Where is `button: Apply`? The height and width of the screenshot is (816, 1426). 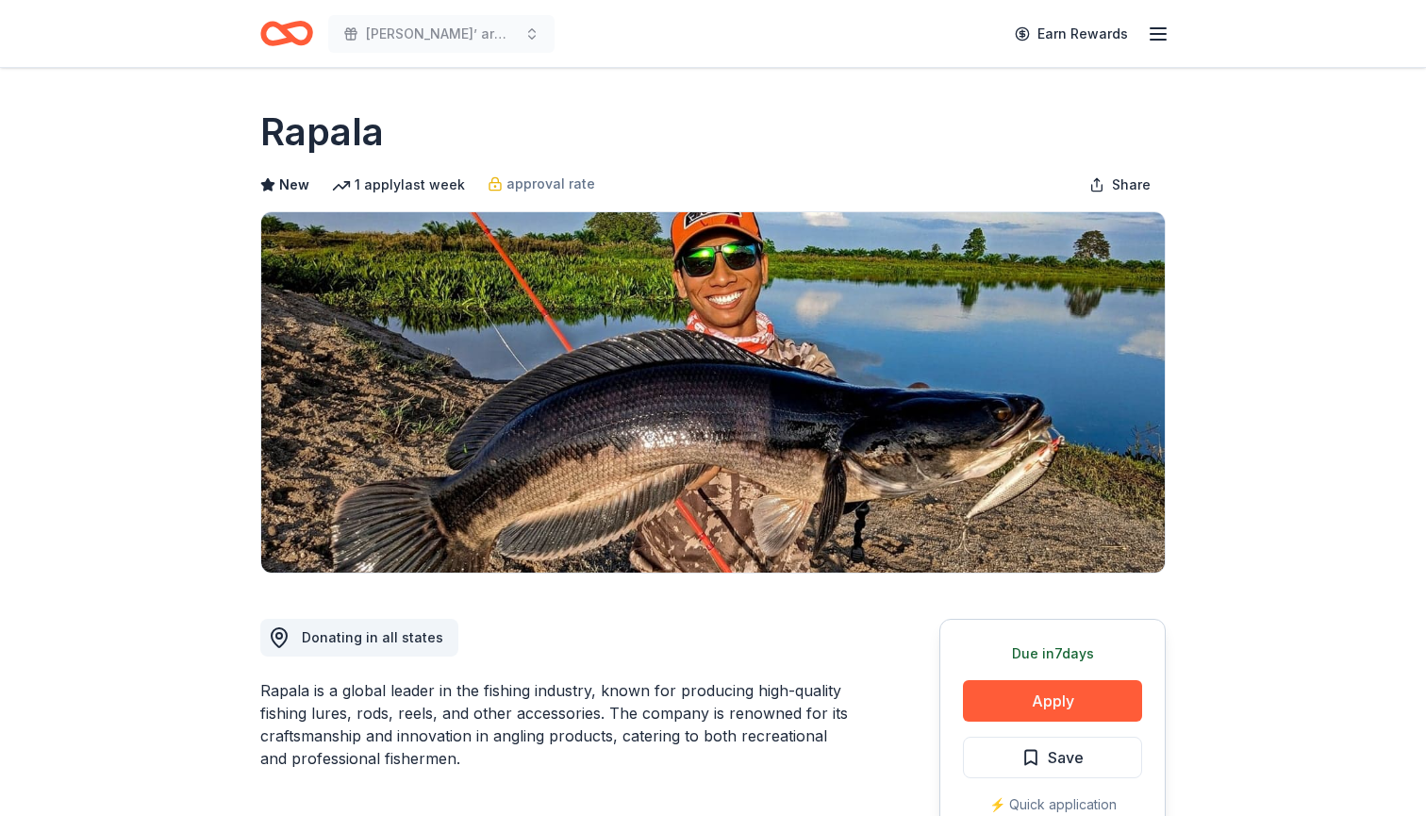 button: Apply is located at coordinates (1052, 701).